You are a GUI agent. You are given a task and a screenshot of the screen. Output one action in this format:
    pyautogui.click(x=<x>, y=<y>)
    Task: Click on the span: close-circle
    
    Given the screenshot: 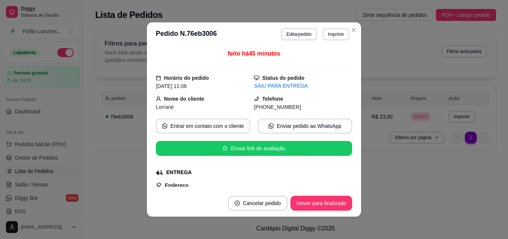 What is the action you would take?
    pyautogui.click(x=237, y=203)
    